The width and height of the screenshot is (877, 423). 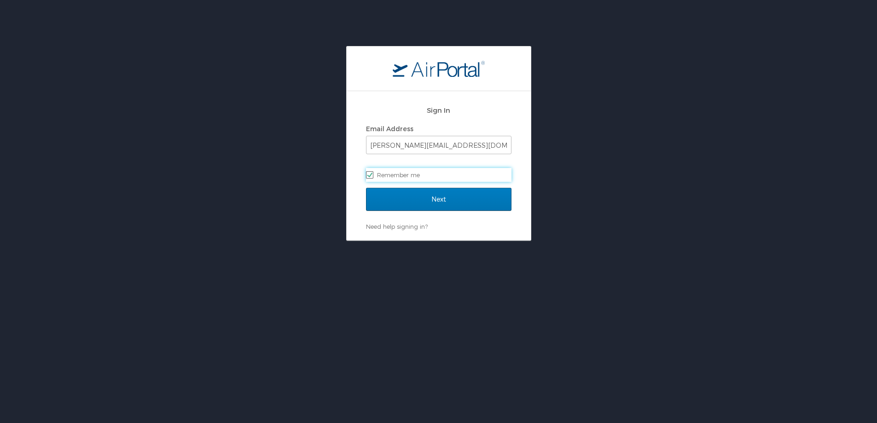 I want to click on a: Need help signing in?, so click(x=397, y=227).